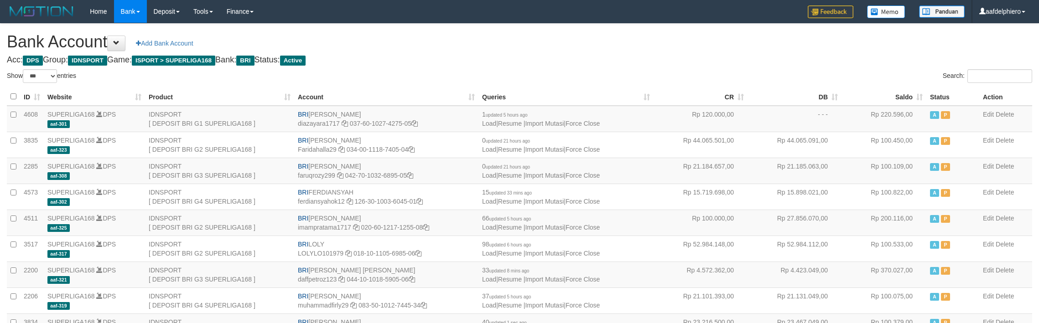  I want to click on a: Copy ferdiansyahok12 to clipboard, so click(350, 202).